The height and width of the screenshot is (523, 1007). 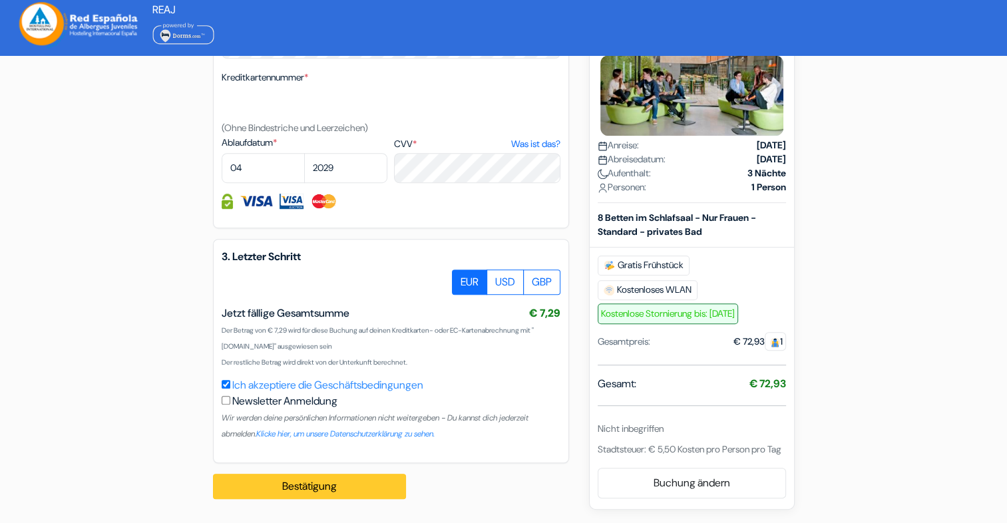 What do you see at coordinates (769, 187) in the screenshot?
I see `strong: 1 Person` at bounding box center [769, 187].